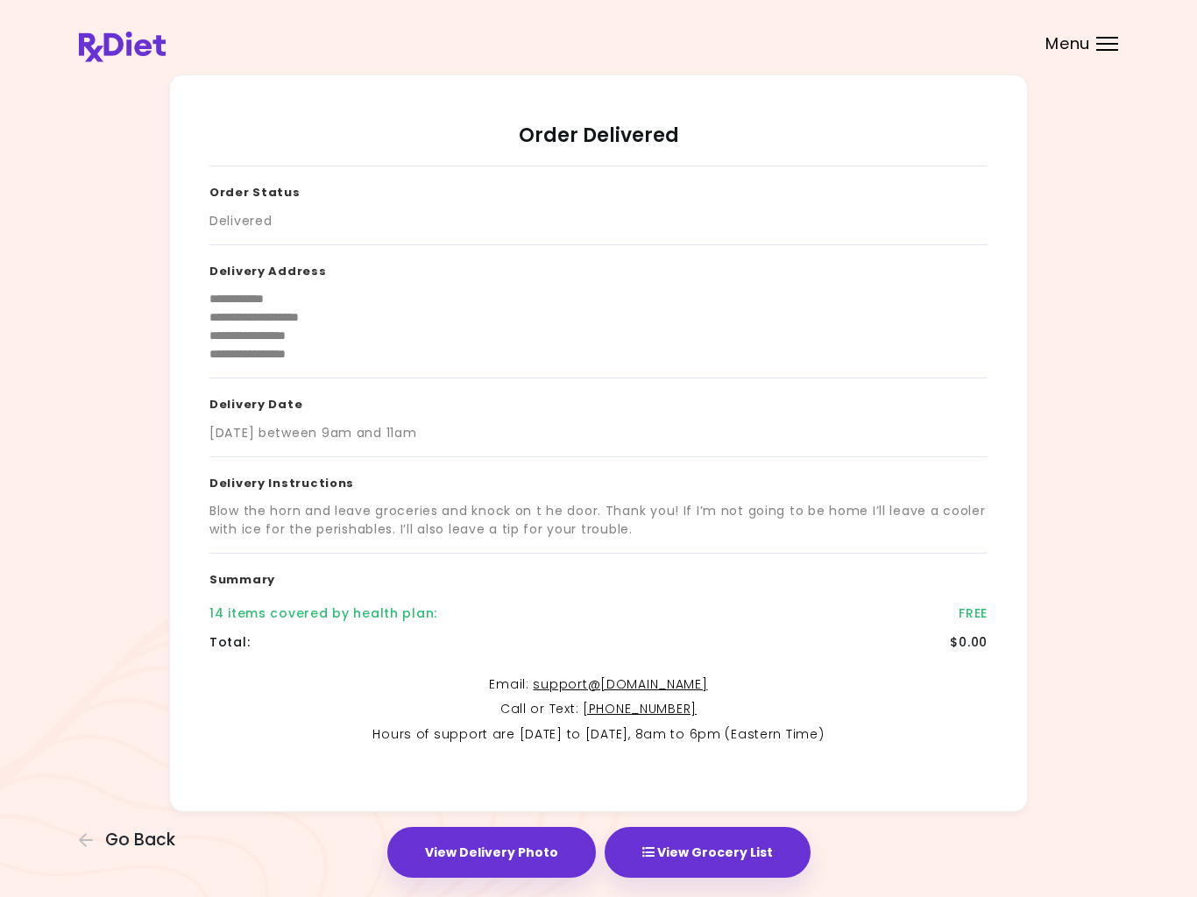 The height and width of the screenshot is (897, 1197). I want to click on div: Delivered, so click(240, 221).